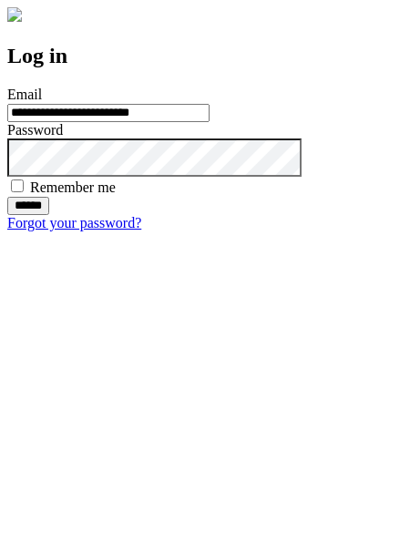 The height and width of the screenshot is (543, 410). What do you see at coordinates (25, 94) in the screenshot?
I see `label: Email` at bounding box center [25, 94].